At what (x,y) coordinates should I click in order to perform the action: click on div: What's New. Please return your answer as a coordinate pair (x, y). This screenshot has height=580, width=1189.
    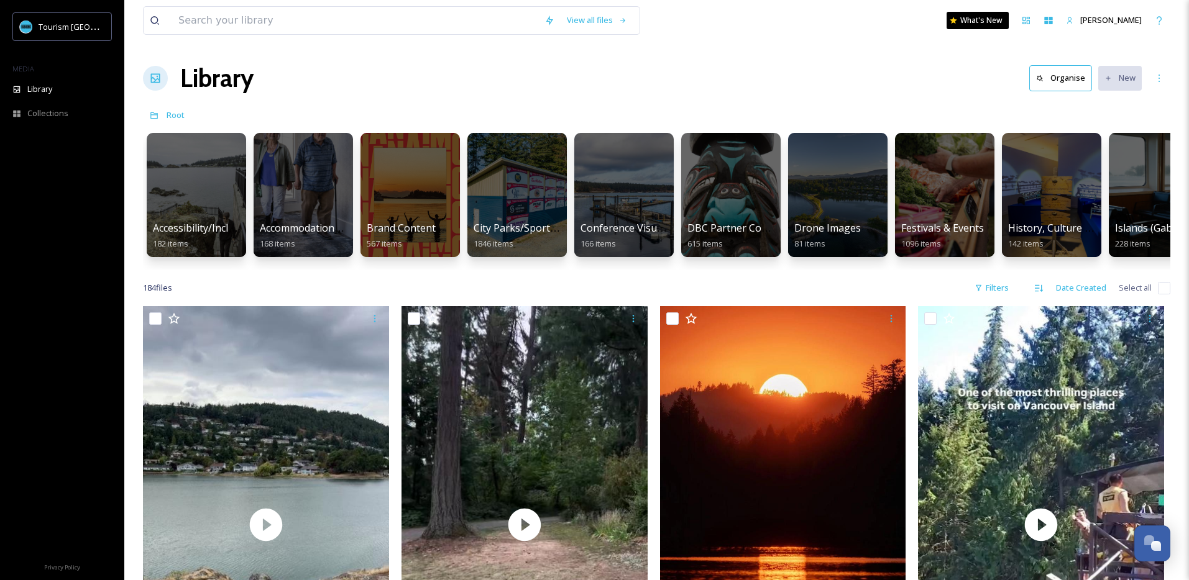
    Looking at the image, I should click on (978, 21).